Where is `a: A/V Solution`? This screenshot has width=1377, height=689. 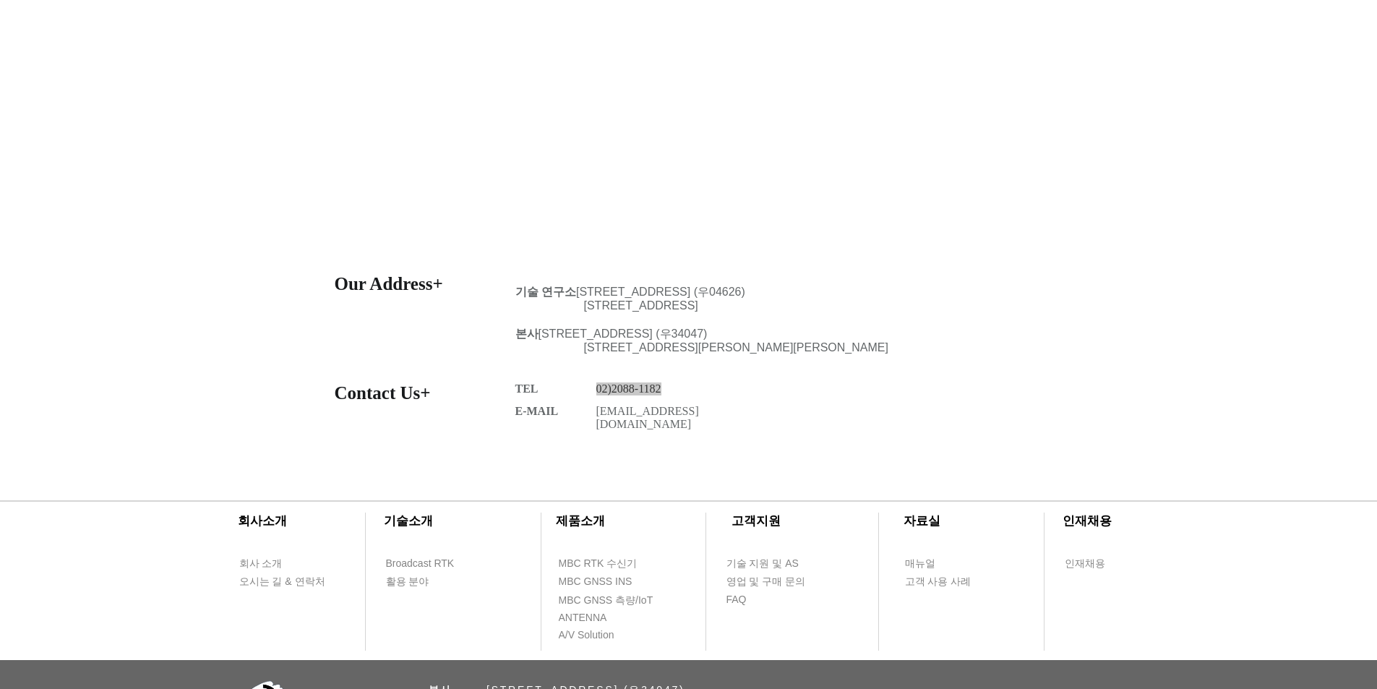
a: A/V Solution is located at coordinates (599, 635).